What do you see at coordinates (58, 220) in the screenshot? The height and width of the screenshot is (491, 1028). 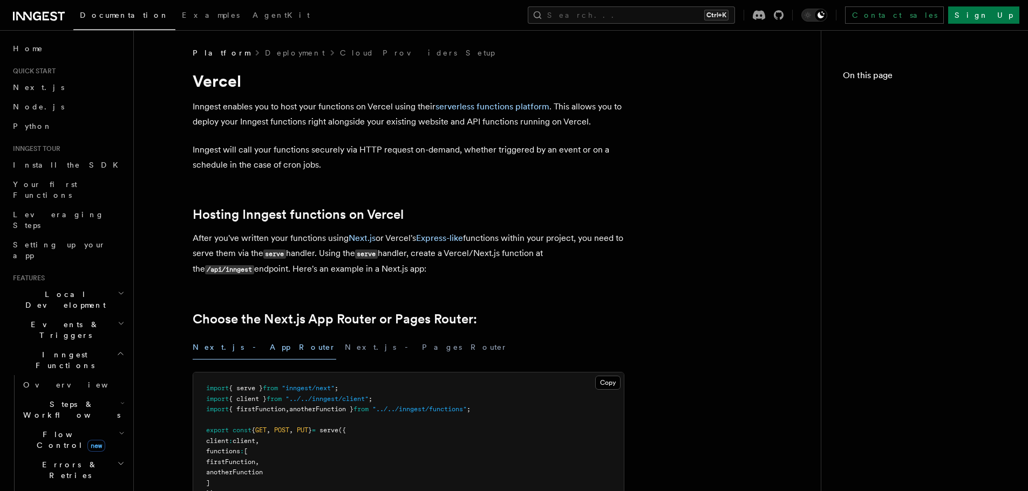 I see `span: Leveraging Steps` at bounding box center [58, 220].